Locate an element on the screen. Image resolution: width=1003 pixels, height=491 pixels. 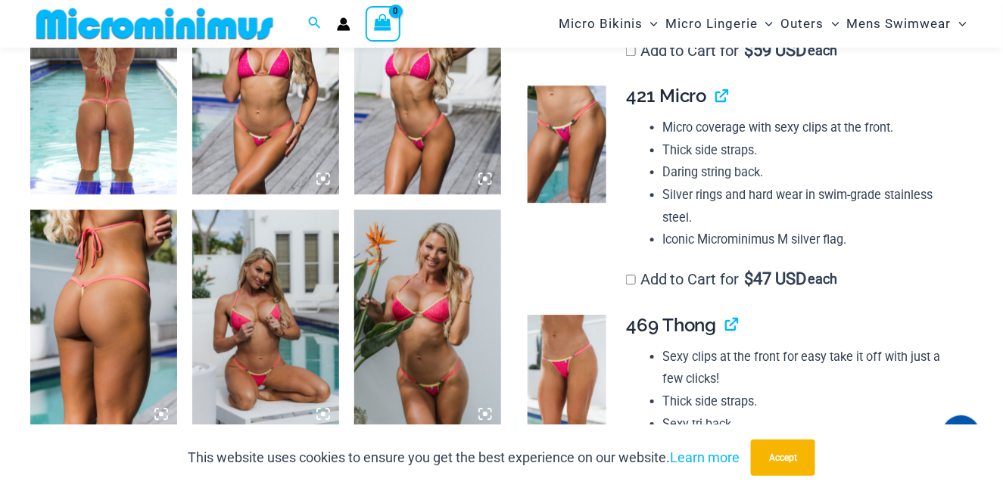
span: Mens Swimwear is located at coordinates (900, 23).